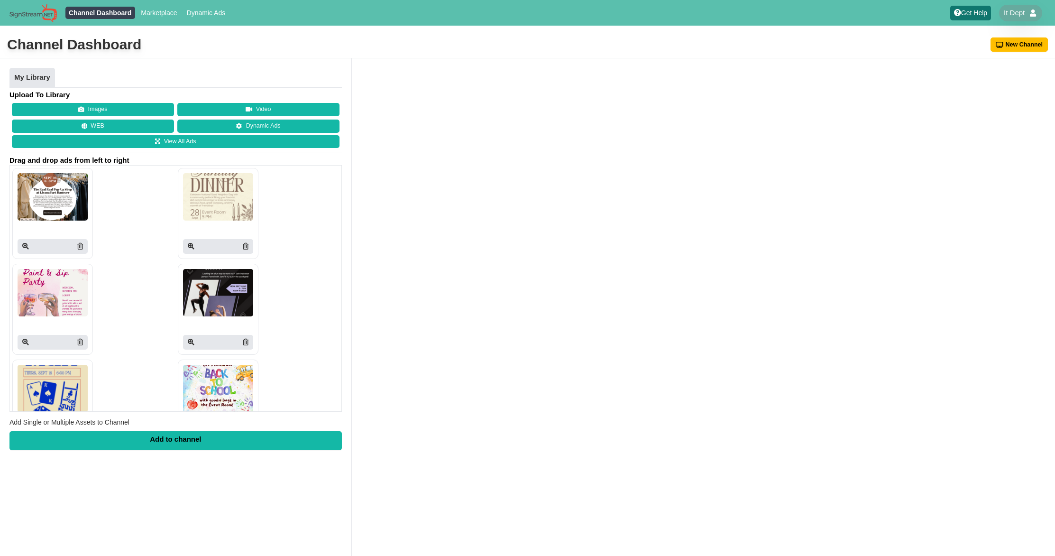 This screenshot has height=556, width=1055. What do you see at coordinates (258, 110) in the screenshot?
I see `button: Video` at bounding box center [258, 110].